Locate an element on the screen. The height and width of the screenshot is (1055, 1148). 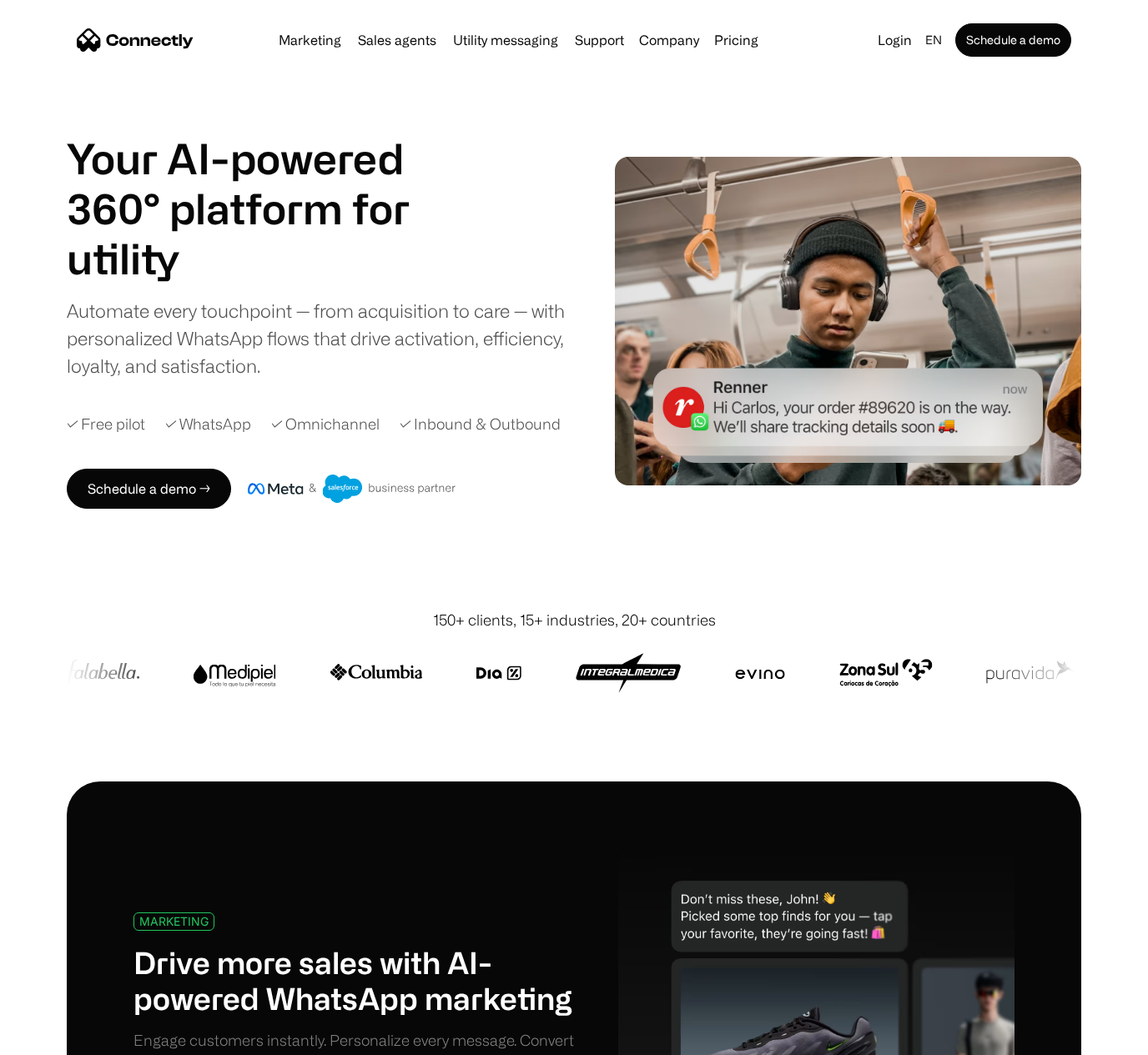
a: Schedule a demo → is located at coordinates (149, 489).